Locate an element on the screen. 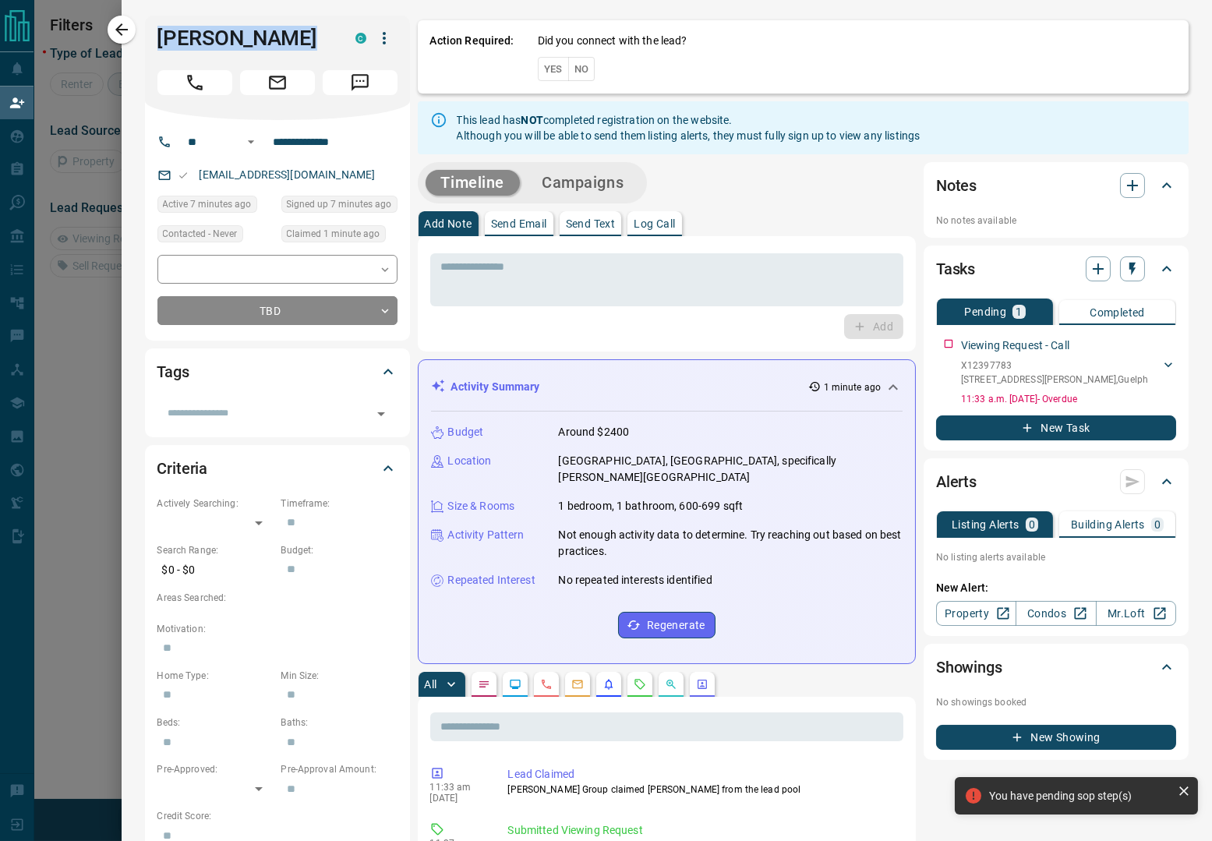  p: Beds: is located at coordinates (215, 722).